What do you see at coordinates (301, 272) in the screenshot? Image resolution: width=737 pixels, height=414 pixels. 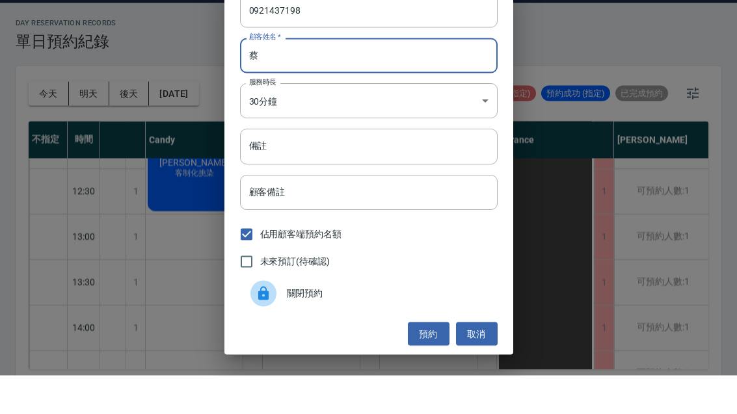 I see `span: 佔用顧客端預約名額` at bounding box center [301, 272].